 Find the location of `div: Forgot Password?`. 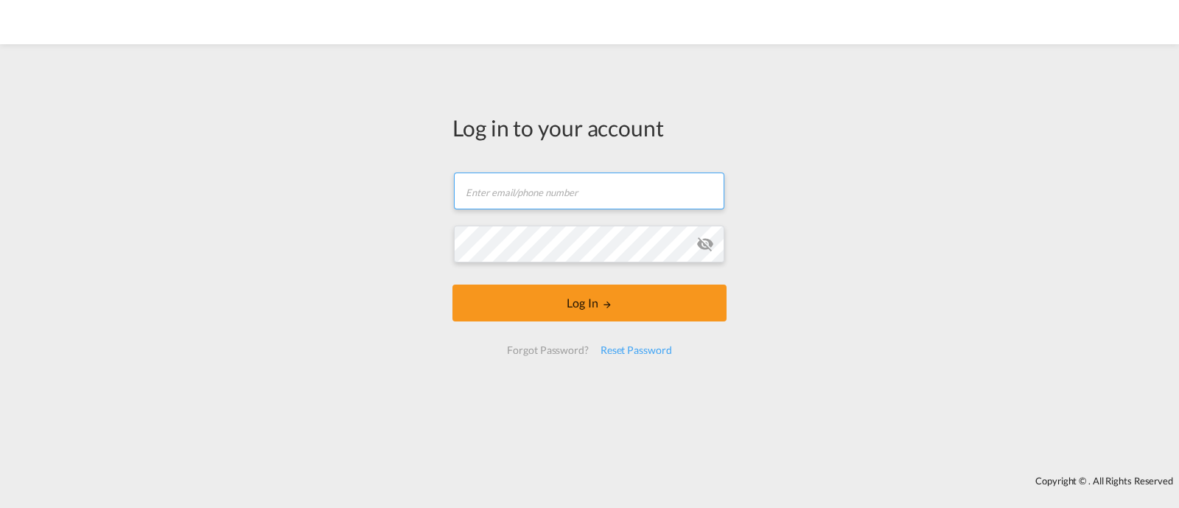

div: Forgot Password? is located at coordinates (548, 350).